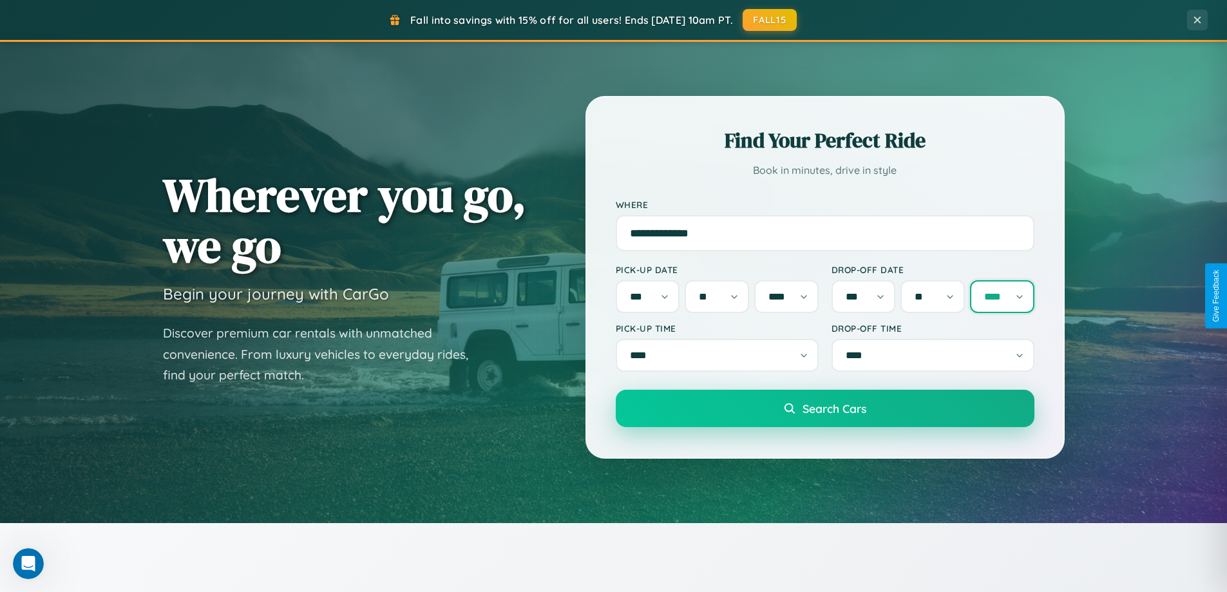 This screenshot has width=1227, height=592. Describe the element at coordinates (932, 328) in the screenshot. I see `label: Drop-off Time` at that location.